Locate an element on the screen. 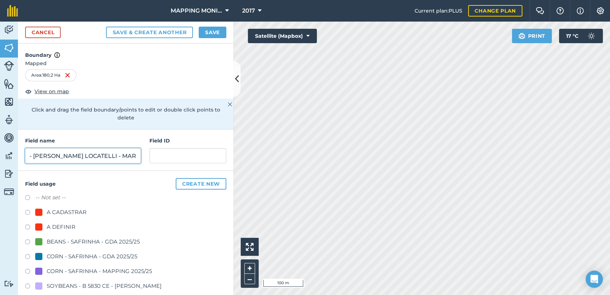  img: A cog icon is located at coordinates (601, 11).